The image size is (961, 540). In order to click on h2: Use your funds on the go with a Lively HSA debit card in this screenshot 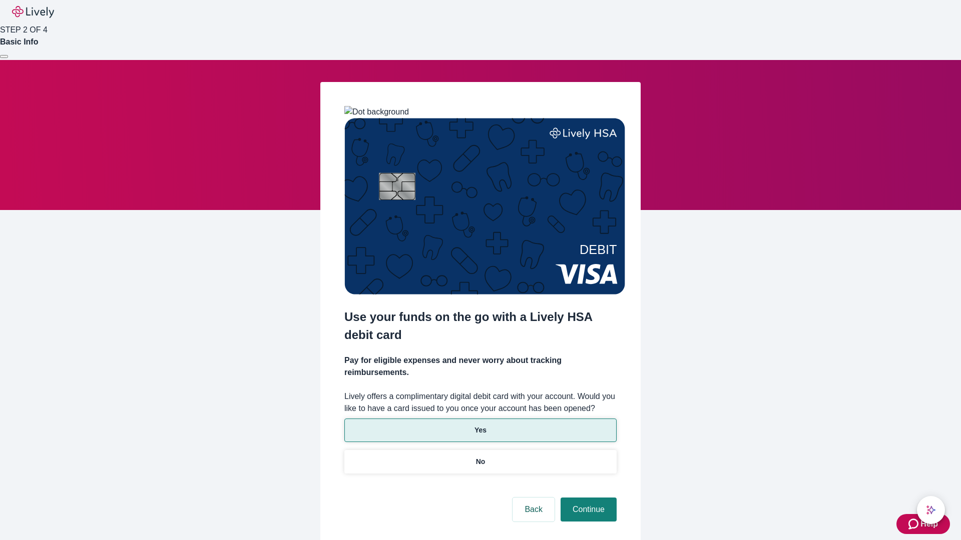, I will do `click(480, 326)`.